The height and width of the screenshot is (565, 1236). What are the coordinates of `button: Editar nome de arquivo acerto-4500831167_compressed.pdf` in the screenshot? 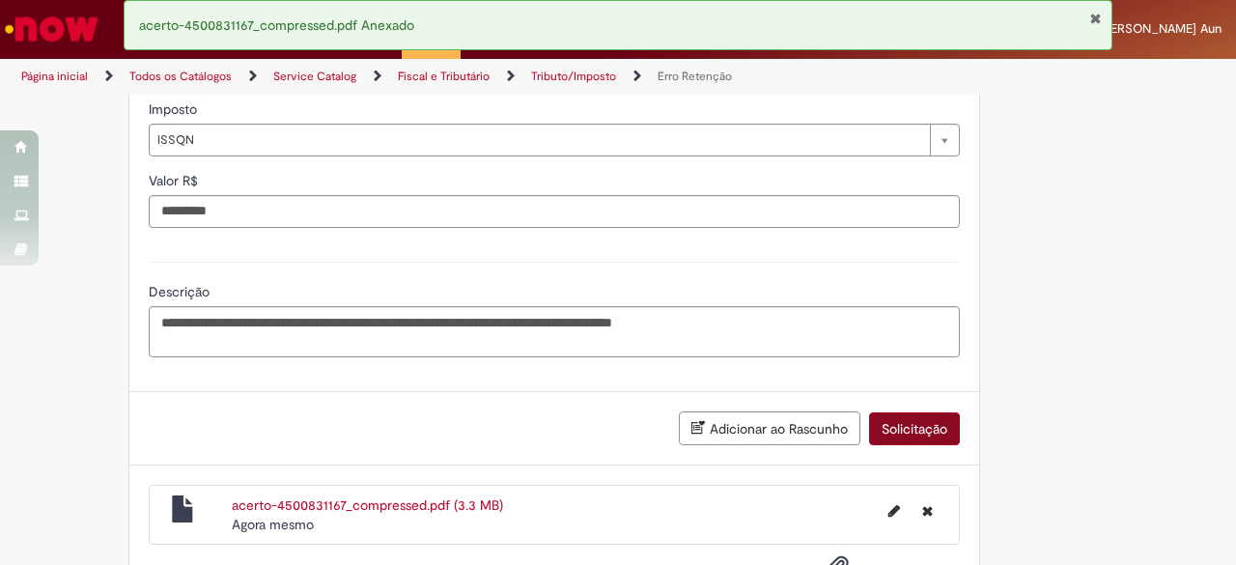 It's located at (894, 511).